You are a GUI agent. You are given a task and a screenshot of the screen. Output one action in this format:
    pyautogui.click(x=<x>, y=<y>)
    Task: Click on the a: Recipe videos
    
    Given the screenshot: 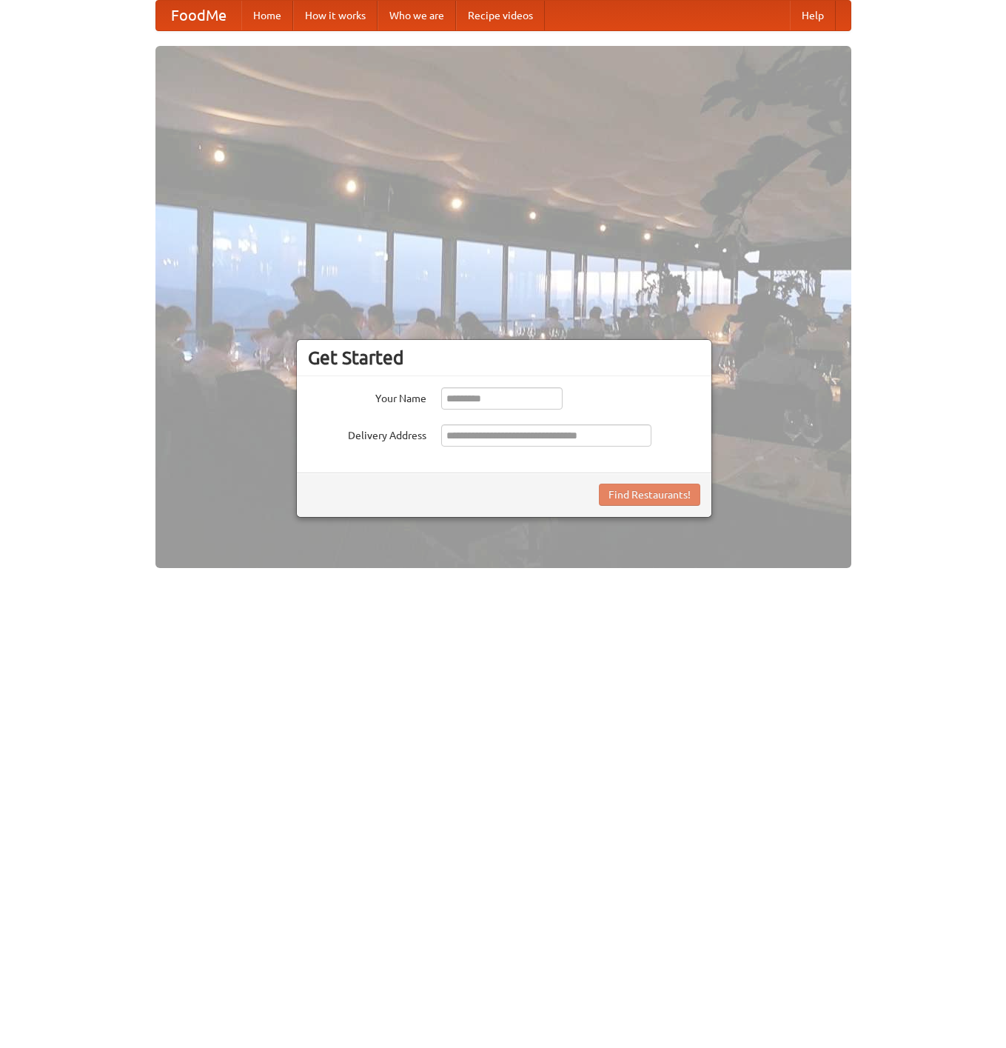 What is the action you would take?
    pyautogui.click(x=500, y=16)
    